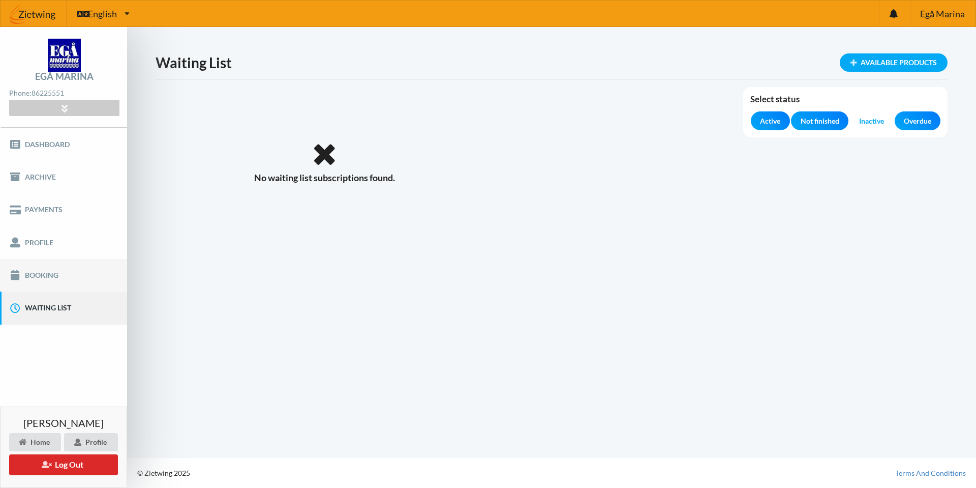 Image resolution: width=976 pixels, height=488 pixels. Describe the element at coordinates (820, 121) in the screenshot. I see `span: Not finished` at that location.